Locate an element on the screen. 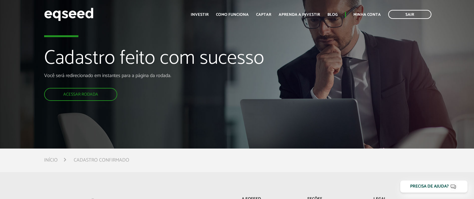 The width and height of the screenshot is (474, 199). a: Como funciona is located at coordinates (233, 15).